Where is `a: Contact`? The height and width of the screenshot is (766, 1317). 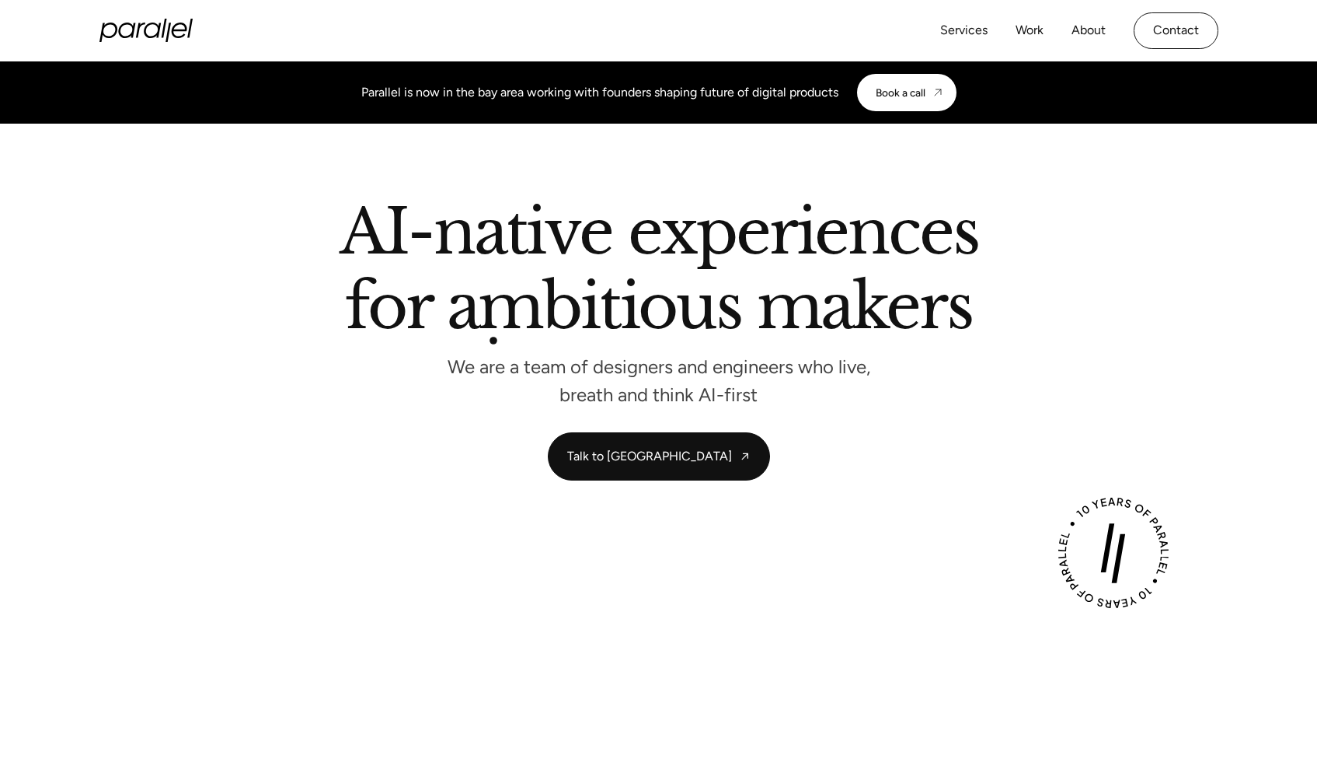 a: Contact is located at coordinates (1176, 30).